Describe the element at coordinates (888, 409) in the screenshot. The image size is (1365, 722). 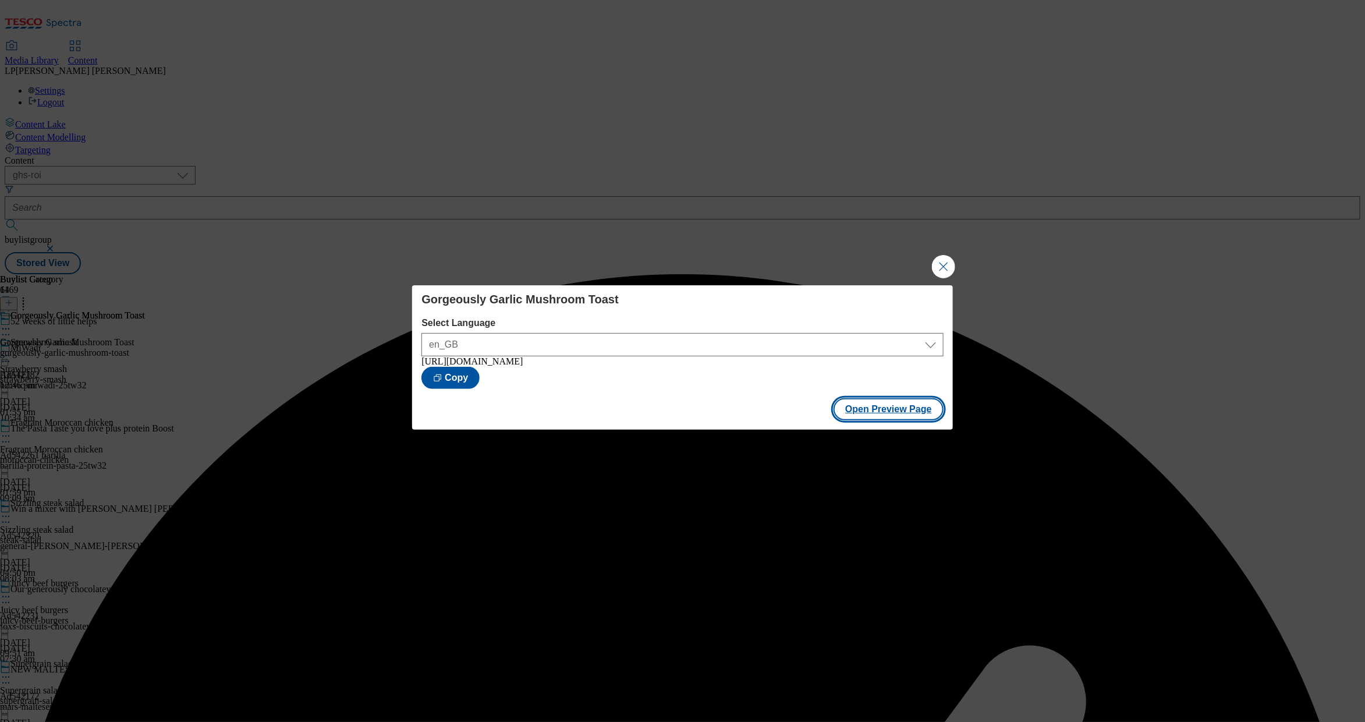
I see `button: Open Preview Page` at that location.